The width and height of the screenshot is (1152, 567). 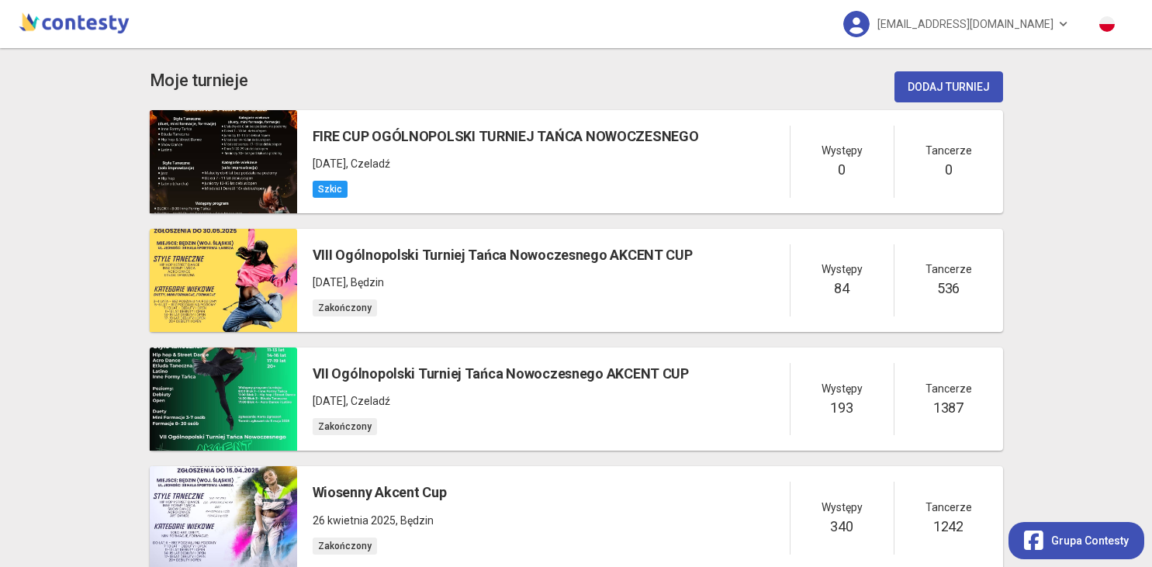 I want to click on h5: 1242, so click(x=948, y=527).